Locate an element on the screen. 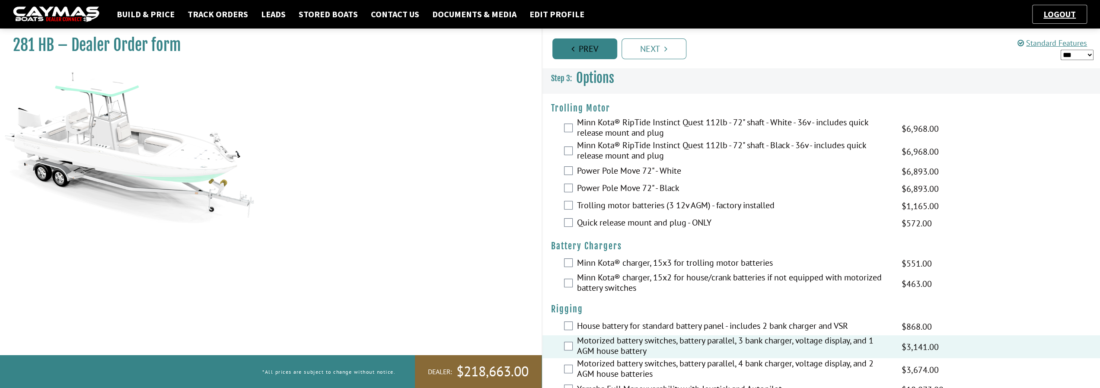 The height and width of the screenshot is (388, 1100). a: Prev is located at coordinates (585, 49).